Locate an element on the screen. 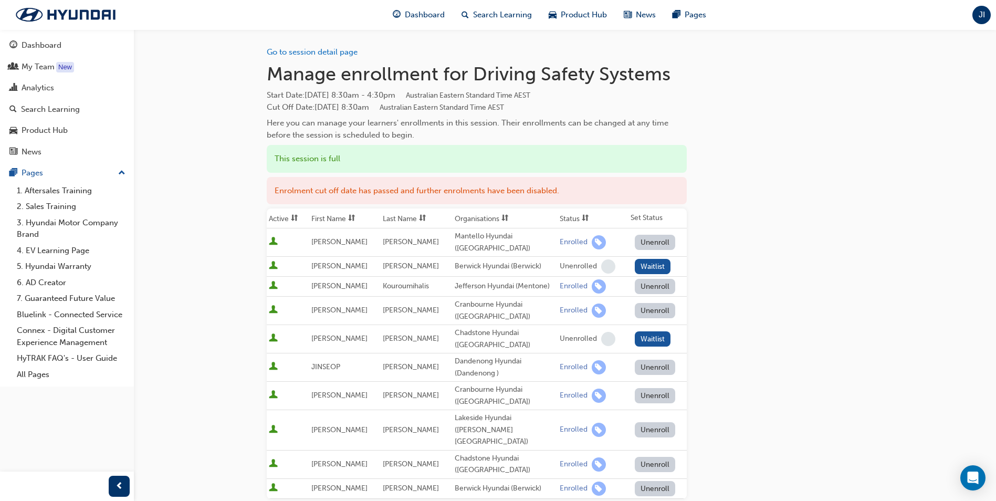  th: Set Status is located at coordinates (658, 218).